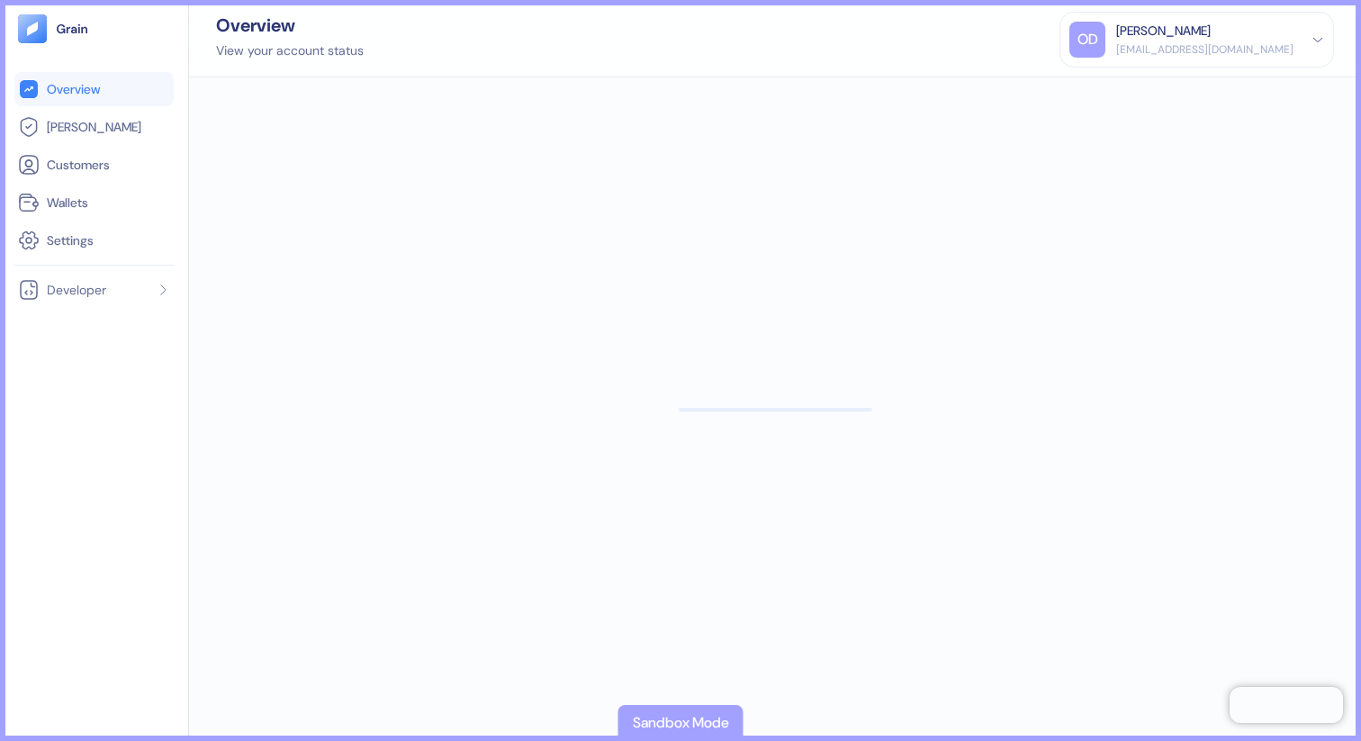 The image size is (1361, 741). What do you see at coordinates (94, 89) in the screenshot?
I see `a: Overview` at bounding box center [94, 89].